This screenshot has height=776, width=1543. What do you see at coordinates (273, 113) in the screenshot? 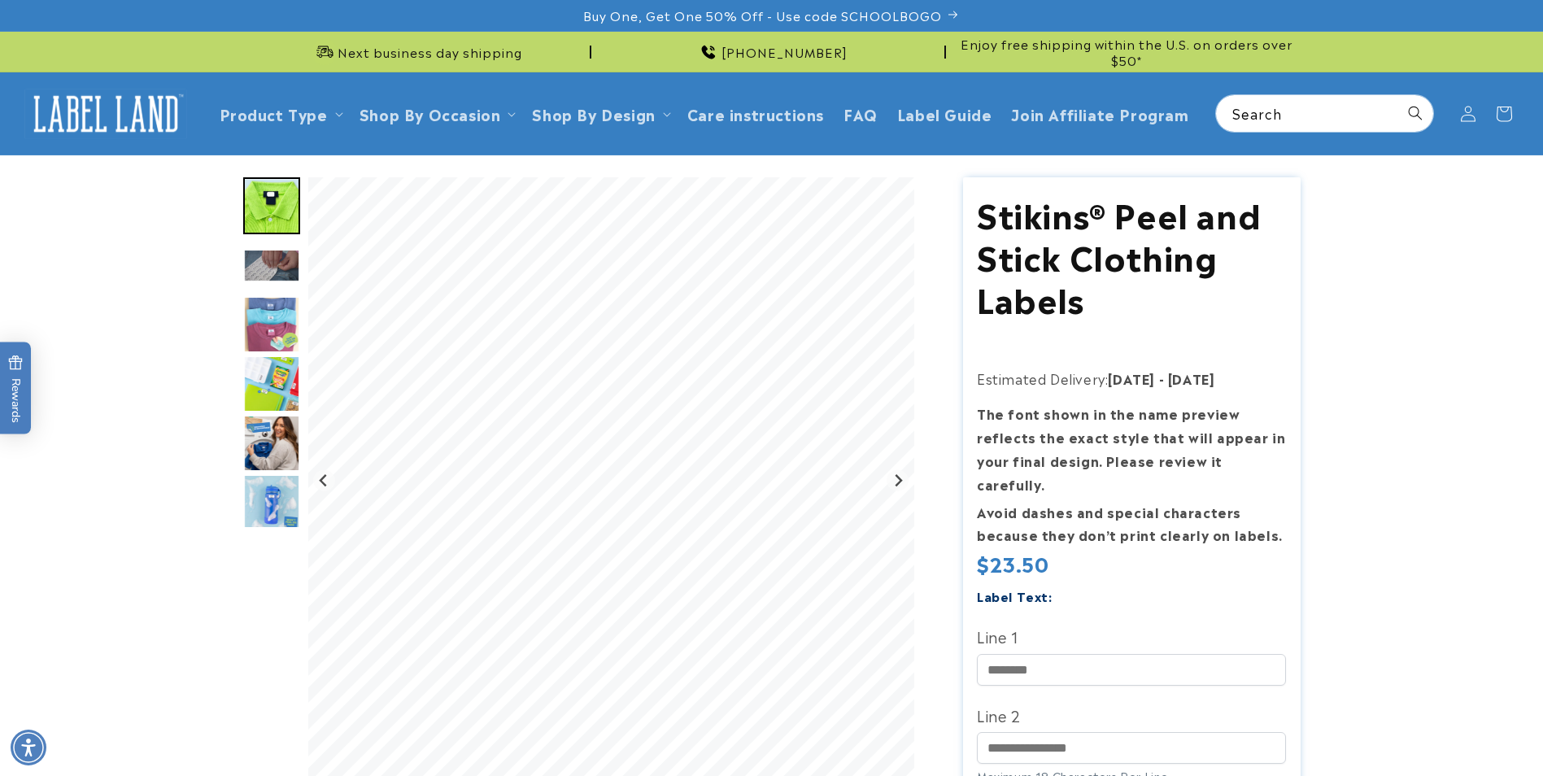
I see `a: Product Type` at bounding box center [273, 113].